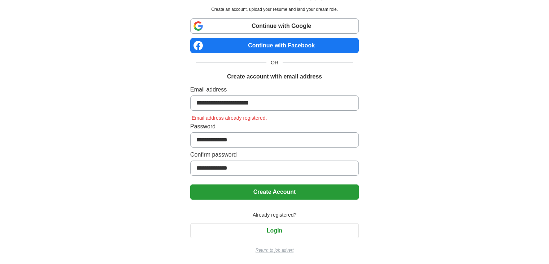 The width and height of the screenshot is (549, 264). I want to click on span: Email address already registered., so click(229, 118).